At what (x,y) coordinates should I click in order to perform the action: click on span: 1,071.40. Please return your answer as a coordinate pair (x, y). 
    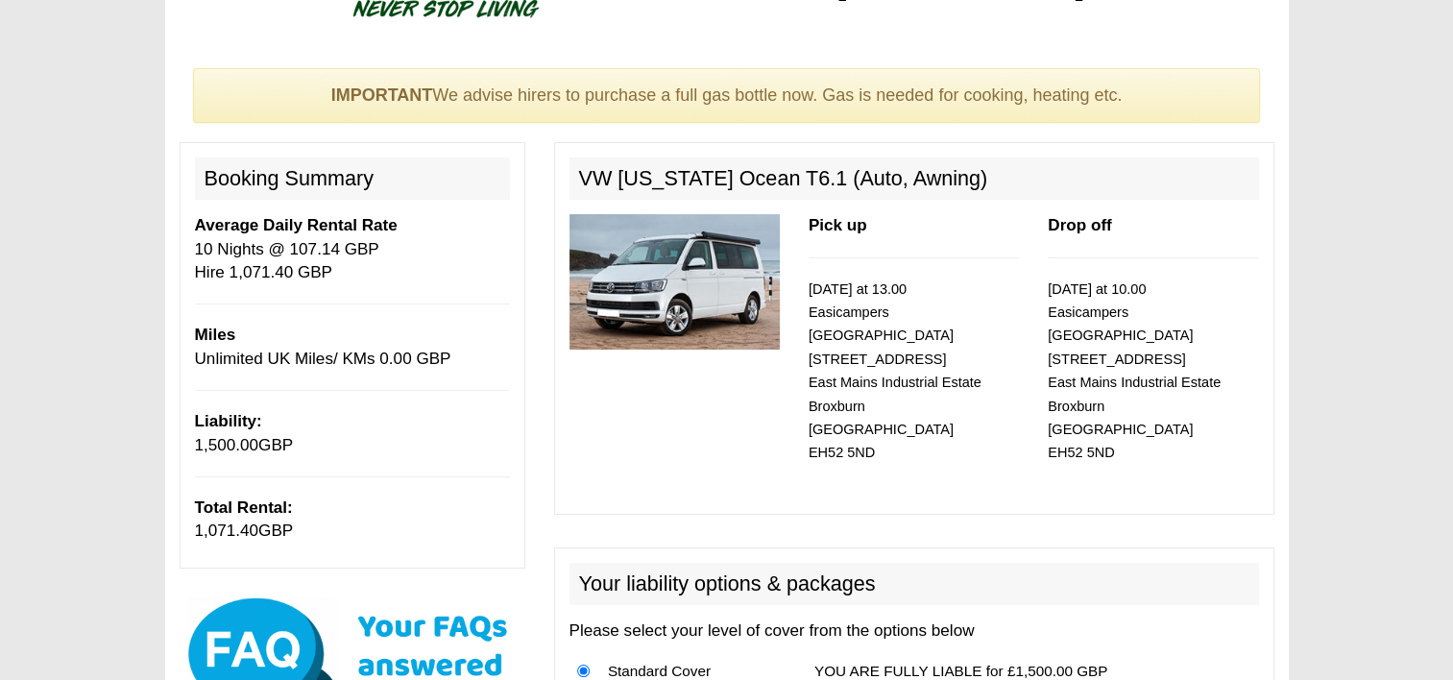
    Looking at the image, I should click on (227, 530).